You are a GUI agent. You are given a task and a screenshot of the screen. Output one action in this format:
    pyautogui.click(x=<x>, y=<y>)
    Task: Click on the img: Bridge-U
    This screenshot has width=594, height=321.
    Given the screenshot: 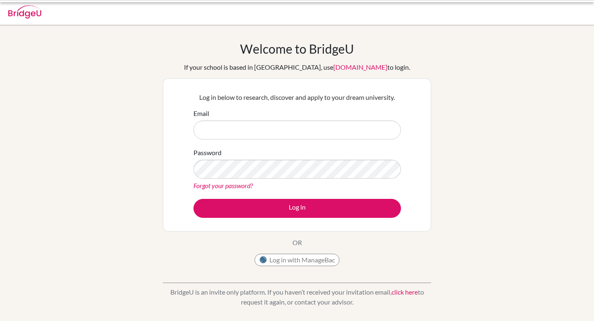 What is the action you would take?
    pyautogui.click(x=25, y=12)
    